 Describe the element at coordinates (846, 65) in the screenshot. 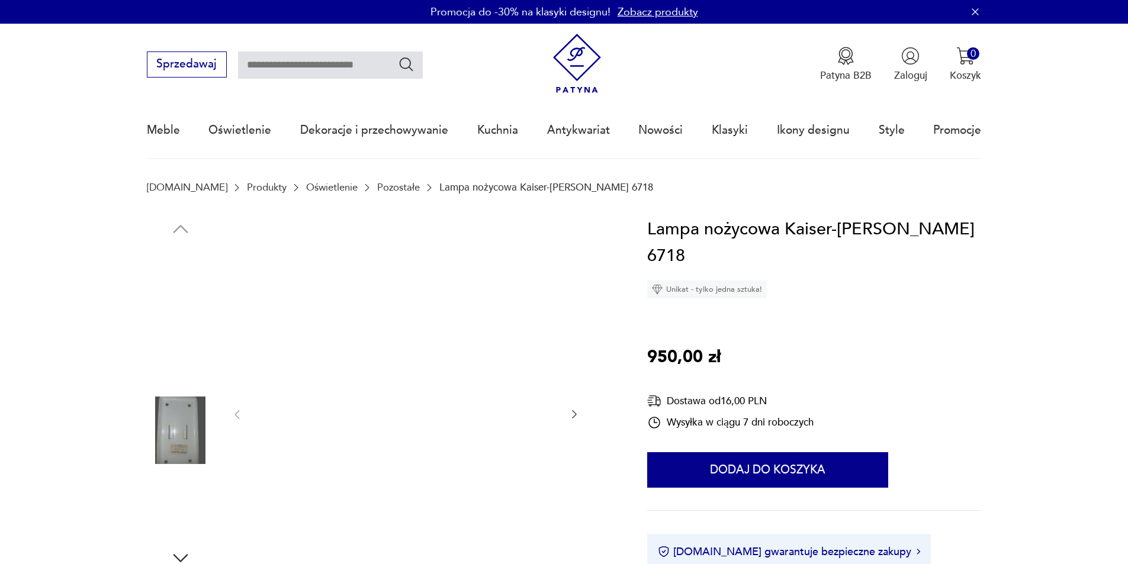

I see `button: Patyna B2B` at that location.